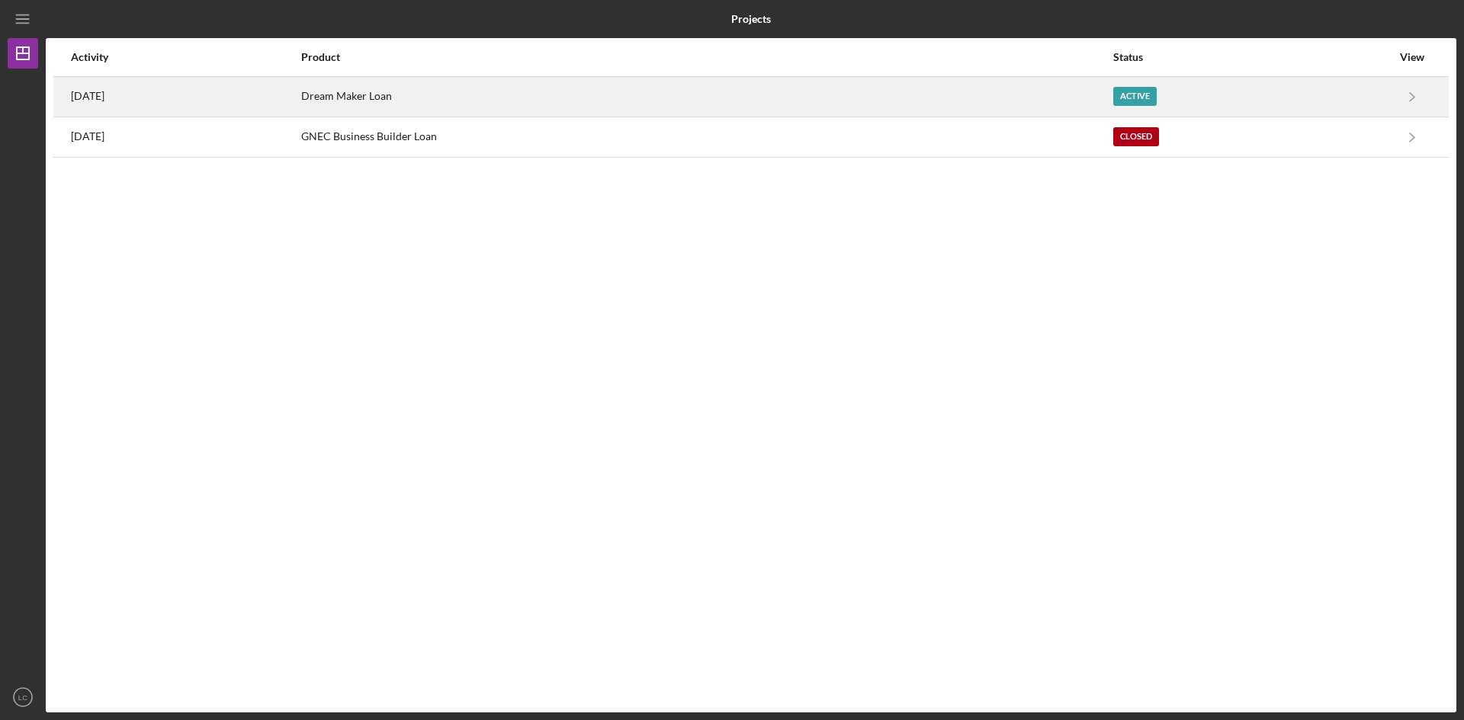 The height and width of the screenshot is (720, 1464). Describe the element at coordinates (1252, 57) in the screenshot. I see `div: Status` at that location.